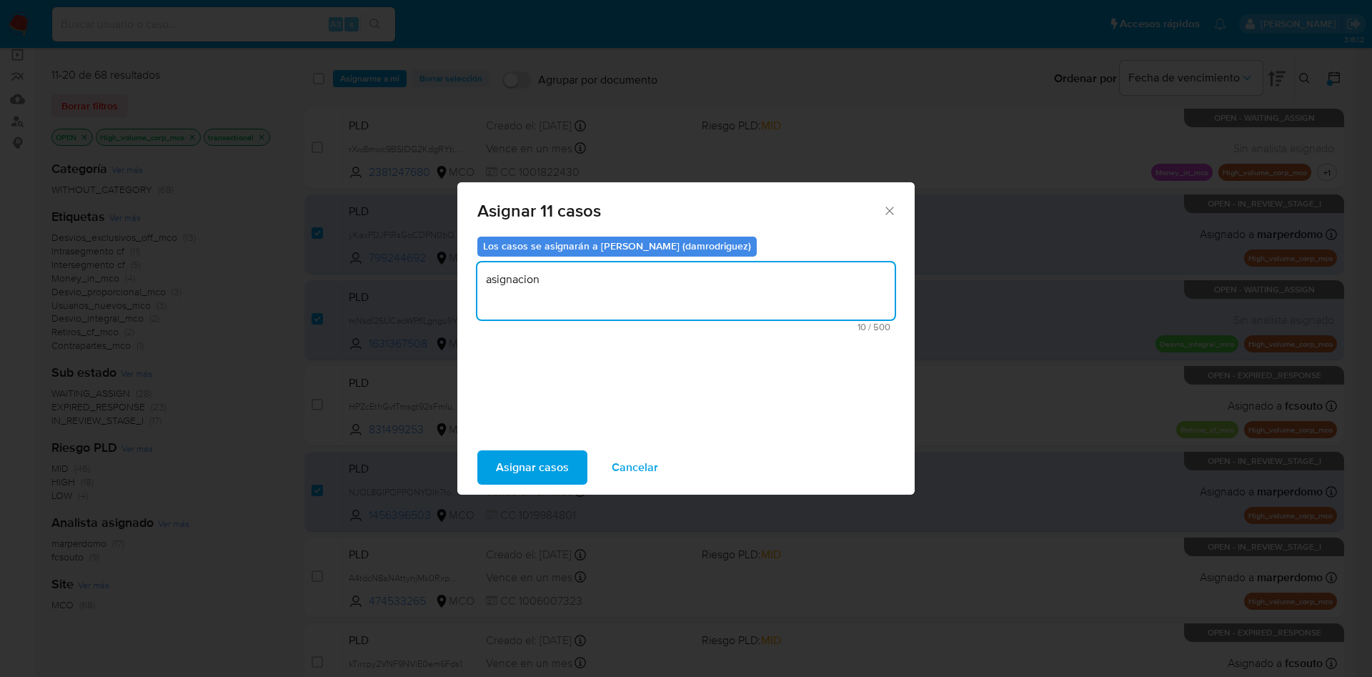 Image resolution: width=1372 pixels, height=677 pixels. I want to click on span: Máximo 500 caracteres, so click(686, 327).